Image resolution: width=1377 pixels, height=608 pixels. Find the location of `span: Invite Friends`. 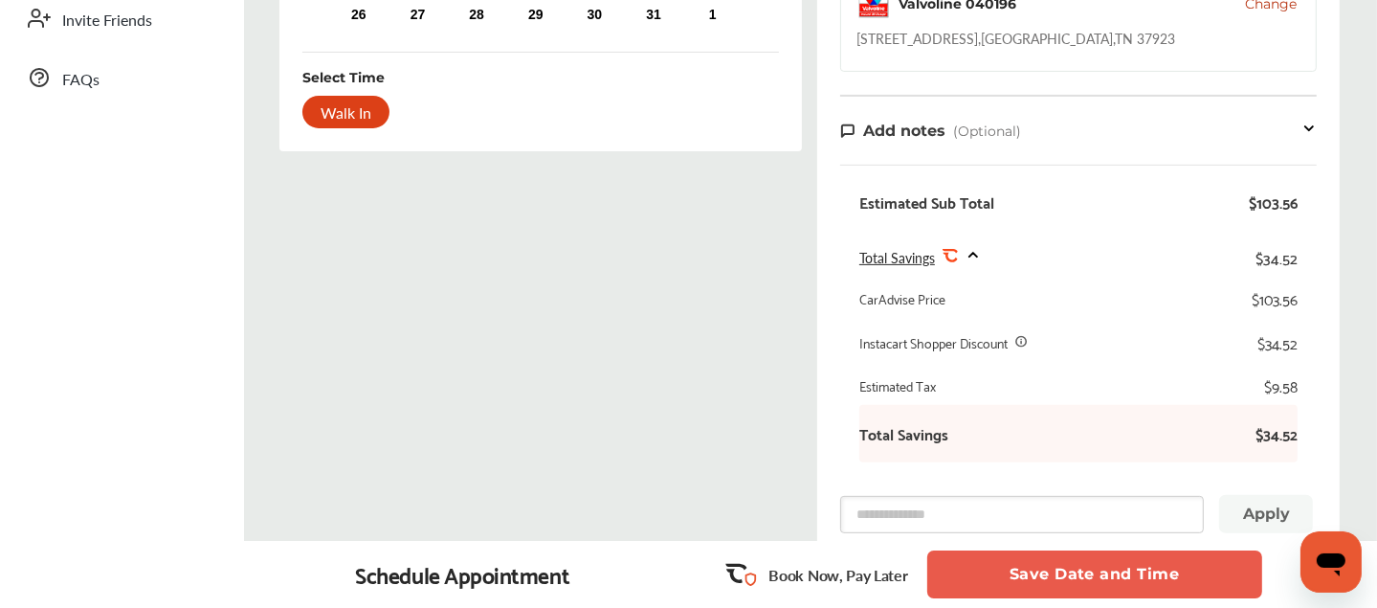

span: Invite Friends is located at coordinates (107, 21).